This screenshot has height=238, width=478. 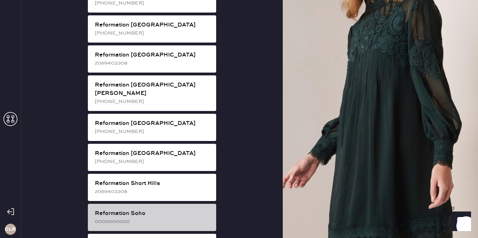 I want to click on div: Reformation Short Hills, so click(x=153, y=183).